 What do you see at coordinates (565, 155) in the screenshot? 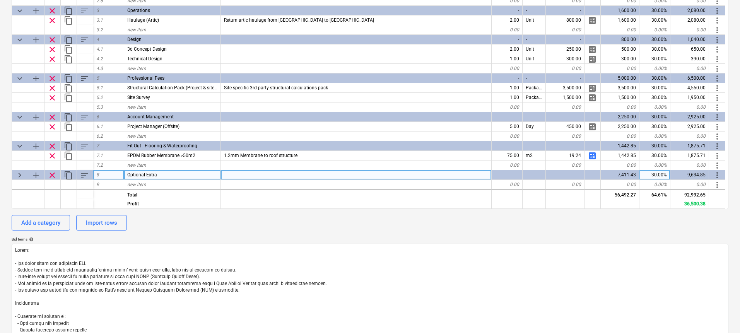
I see `div: 19.24` at bounding box center [565, 155].